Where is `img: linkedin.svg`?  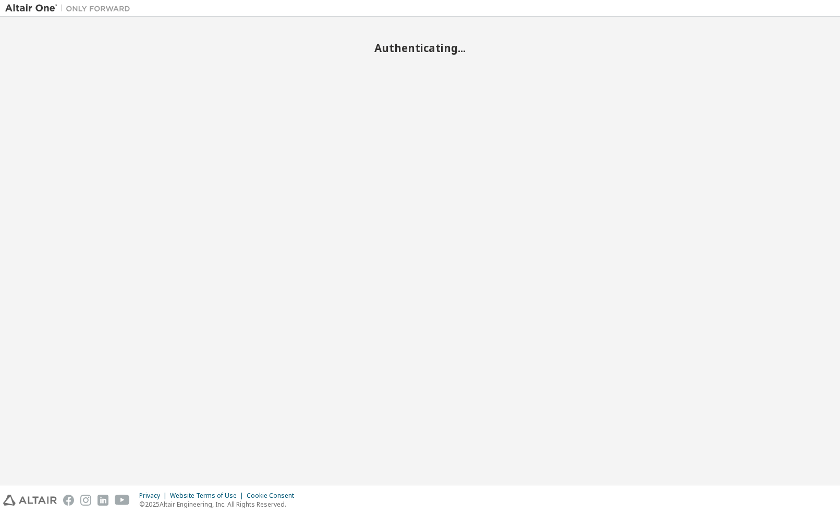
img: linkedin.svg is located at coordinates (103, 500).